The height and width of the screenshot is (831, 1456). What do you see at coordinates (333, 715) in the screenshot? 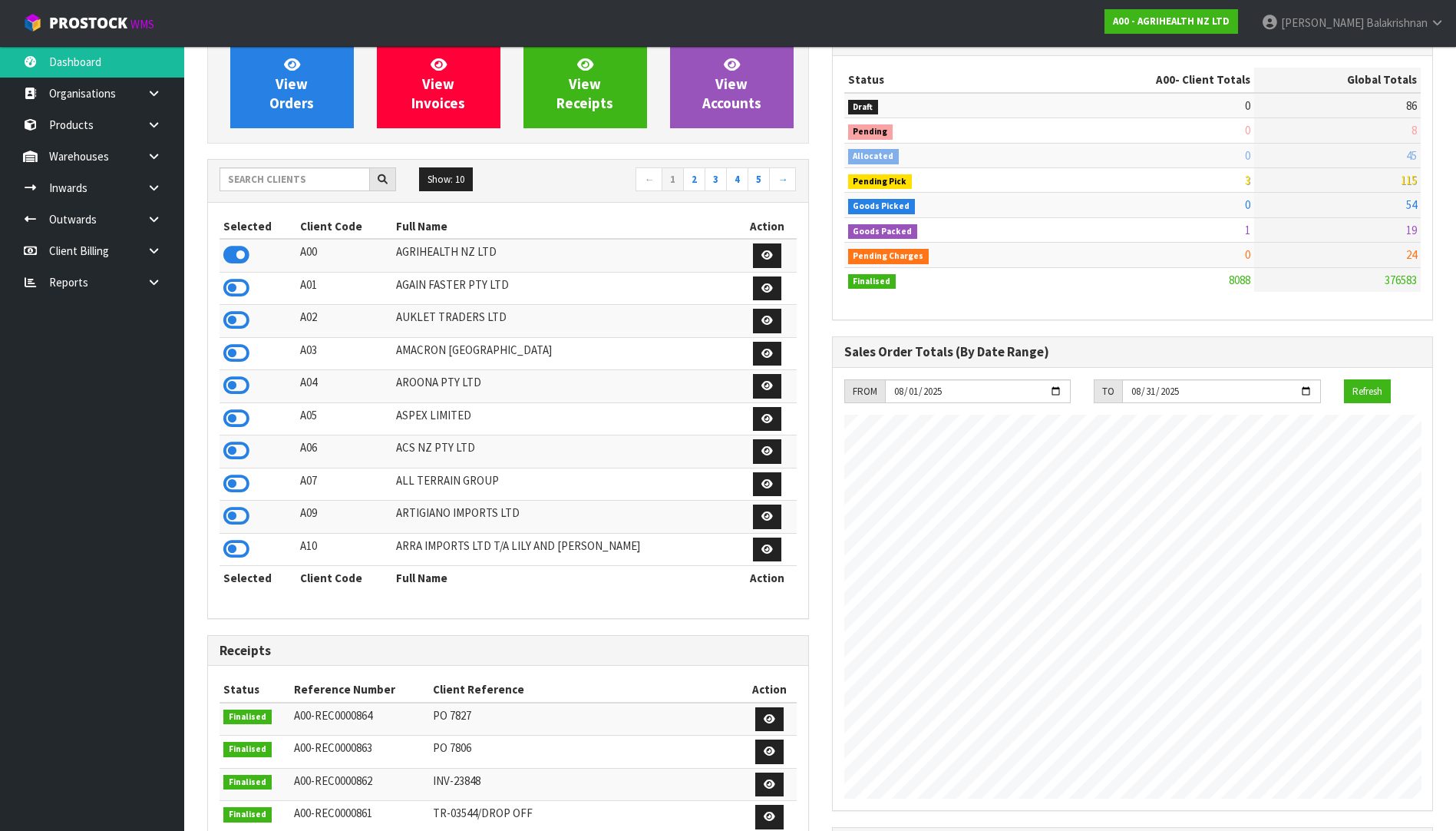
I see `span: A00-REC0000864` at bounding box center [333, 715].